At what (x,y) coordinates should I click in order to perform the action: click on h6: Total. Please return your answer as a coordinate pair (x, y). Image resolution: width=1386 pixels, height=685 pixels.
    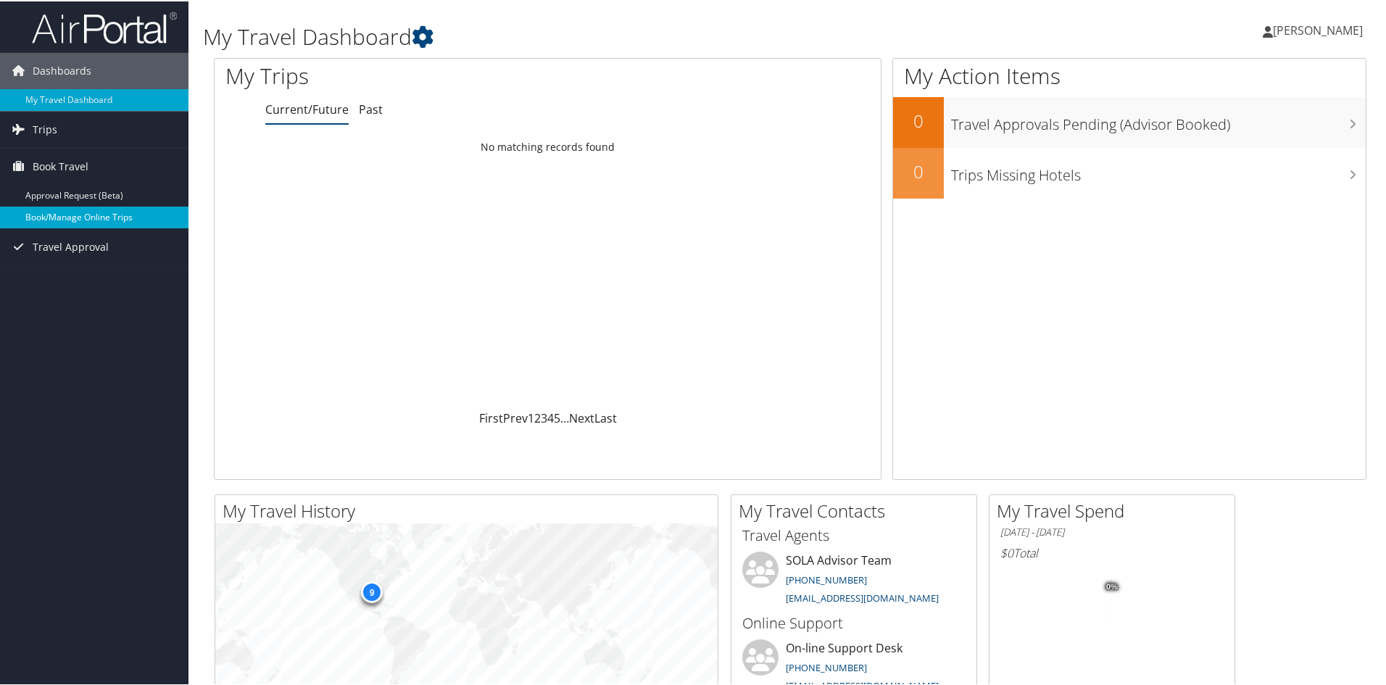
    Looking at the image, I should click on (1112, 552).